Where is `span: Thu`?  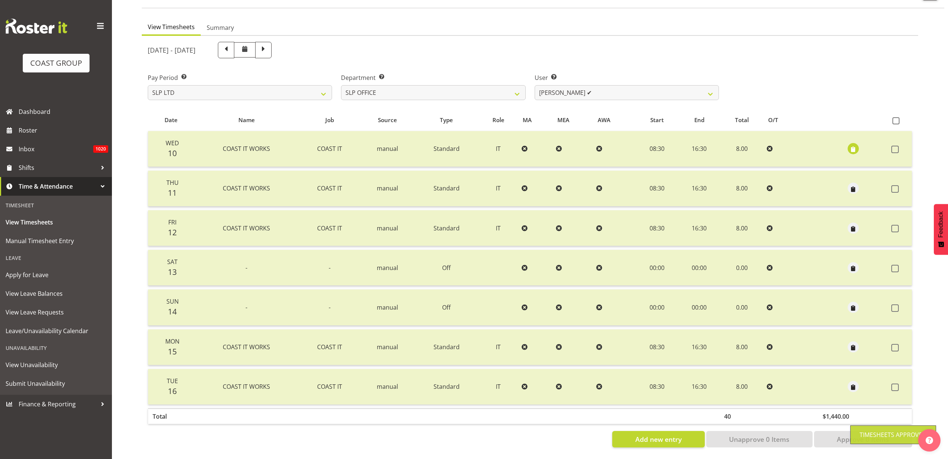
span: Thu is located at coordinates (172, 182).